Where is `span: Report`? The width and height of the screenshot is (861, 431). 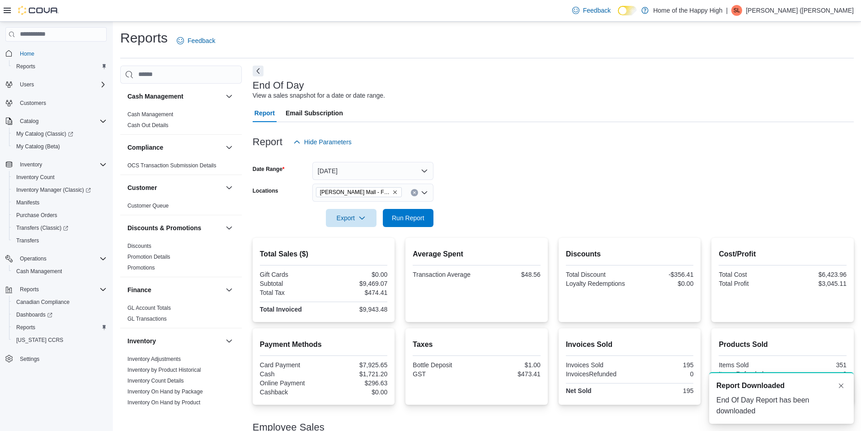 span: Report is located at coordinates (264, 113).